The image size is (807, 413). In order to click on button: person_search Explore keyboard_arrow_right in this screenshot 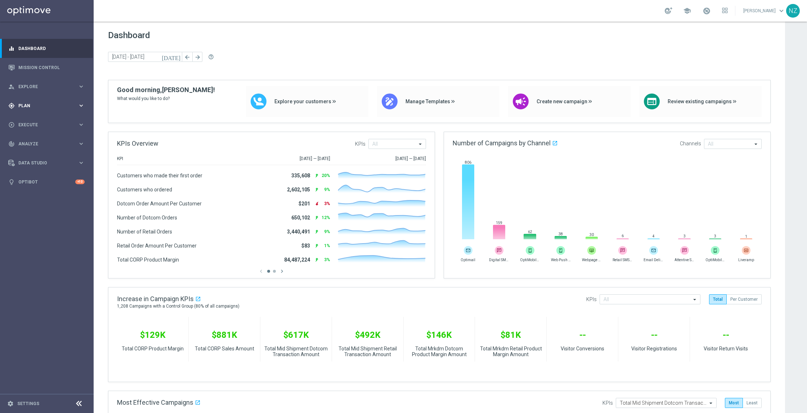, I will do `click(46, 87)`.